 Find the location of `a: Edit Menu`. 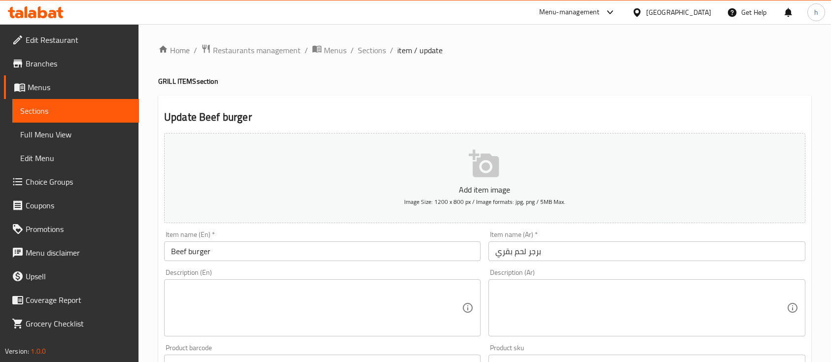

a: Edit Menu is located at coordinates (75, 158).